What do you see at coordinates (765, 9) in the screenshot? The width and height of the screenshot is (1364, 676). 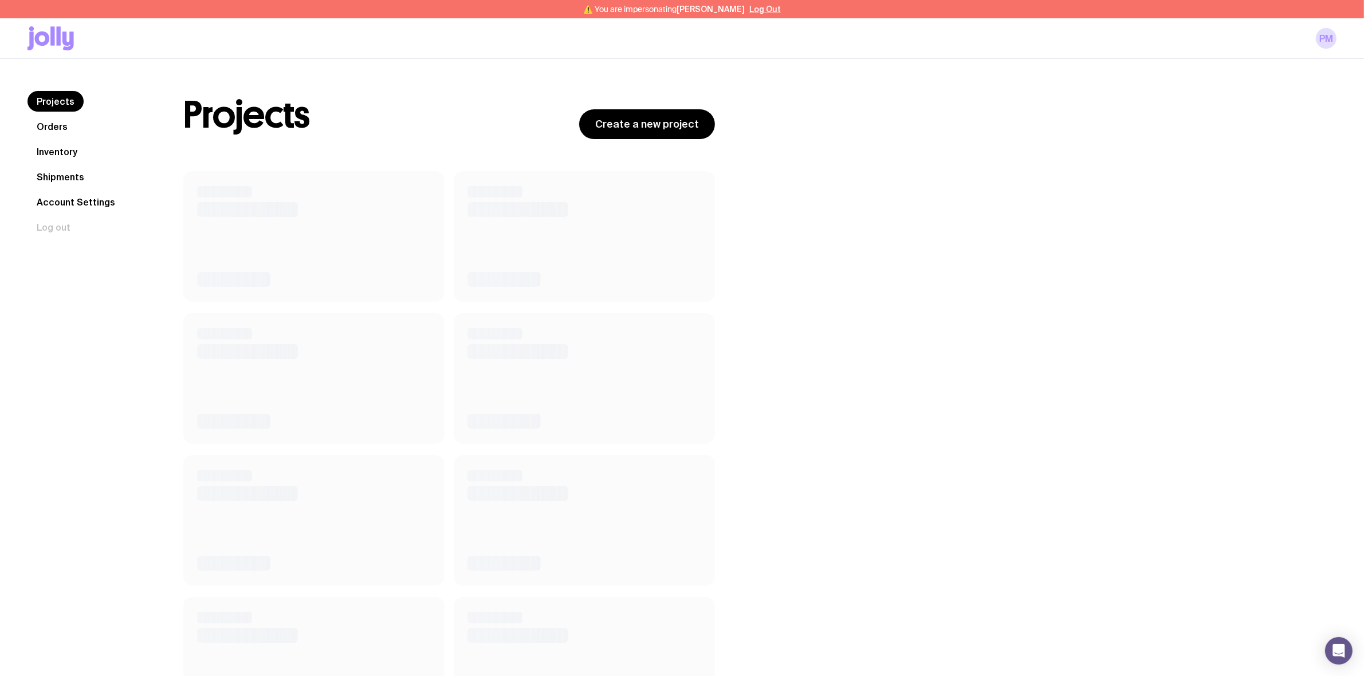 I see `button: Log Out` at bounding box center [765, 9].